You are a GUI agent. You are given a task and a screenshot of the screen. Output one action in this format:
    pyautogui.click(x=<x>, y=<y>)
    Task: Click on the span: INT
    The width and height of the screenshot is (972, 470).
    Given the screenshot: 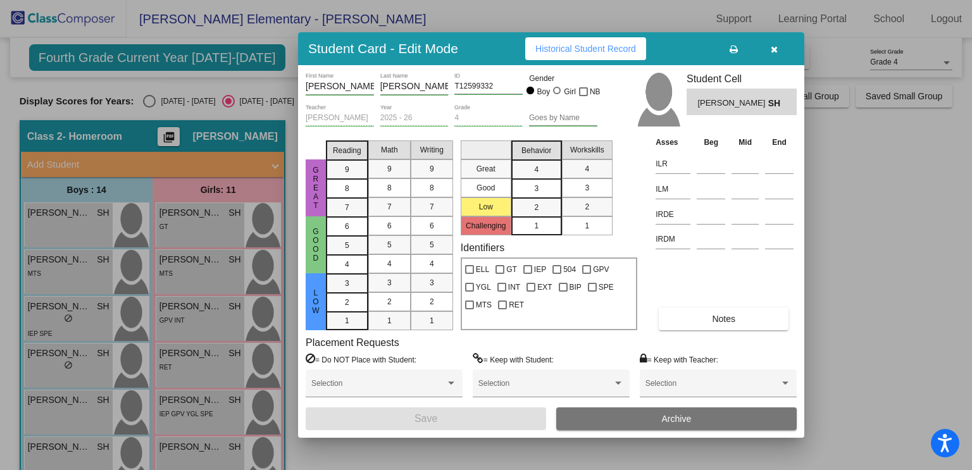 What is the action you would take?
    pyautogui.click(x=514, y=287)
    